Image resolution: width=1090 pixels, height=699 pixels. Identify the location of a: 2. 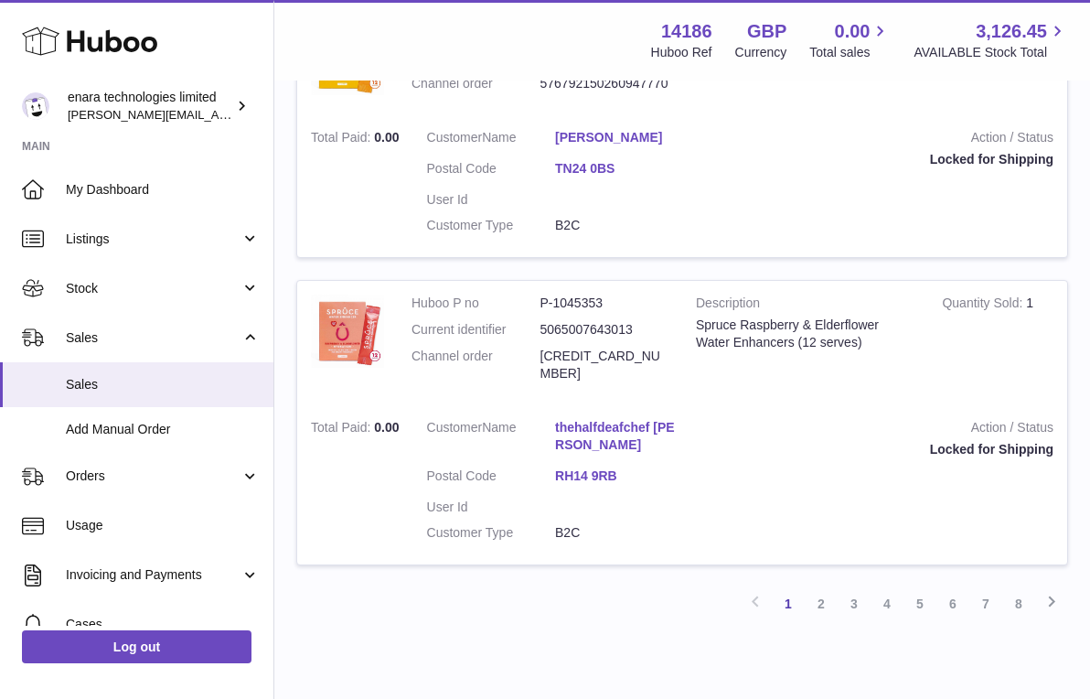
(821, 604).